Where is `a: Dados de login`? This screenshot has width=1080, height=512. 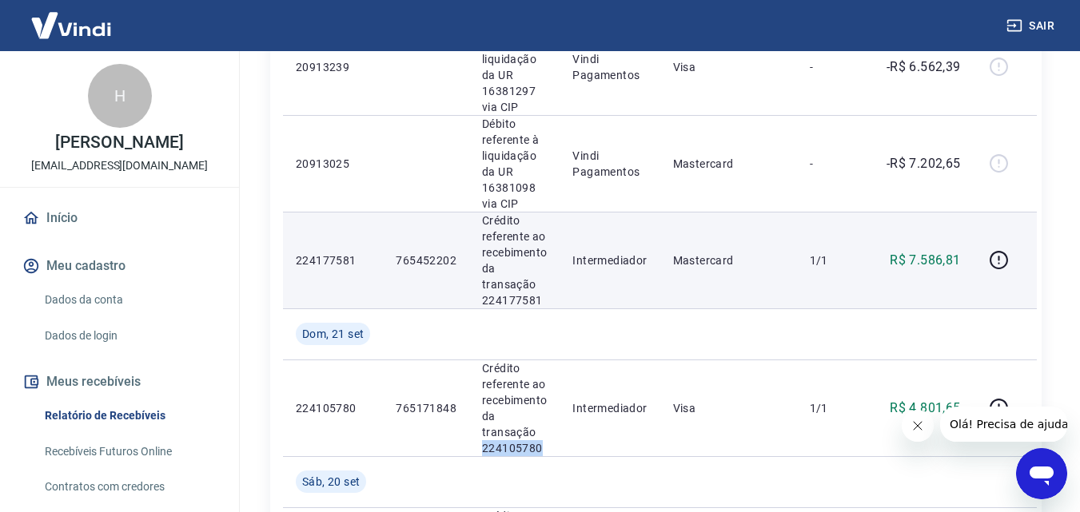 a: Dados de login is located at coordinates (129, 336).